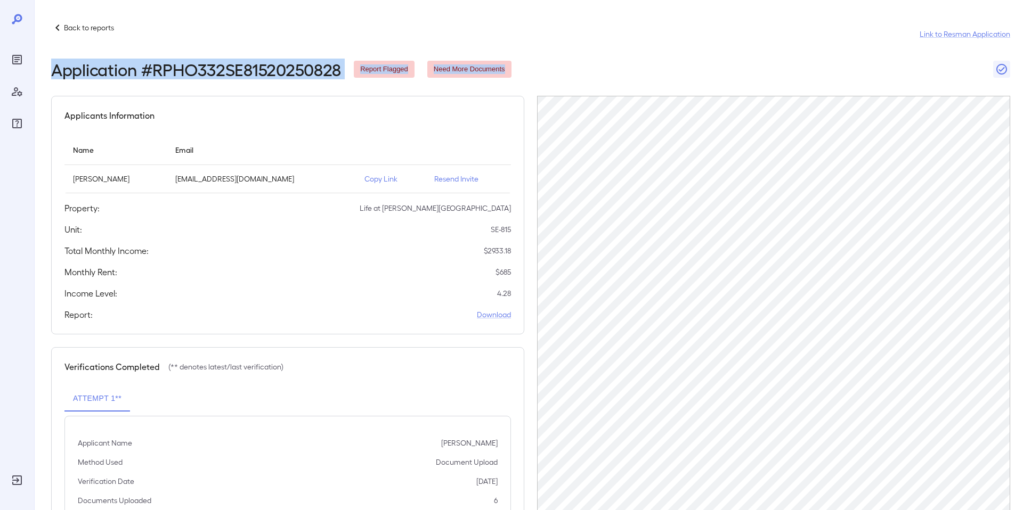 The height and width of the screenshot is (510, 1023). What do you see at coordinates (109, 116) in the screenshot?
I see `h5: Applicants Information` at bounding box center [109, 116].